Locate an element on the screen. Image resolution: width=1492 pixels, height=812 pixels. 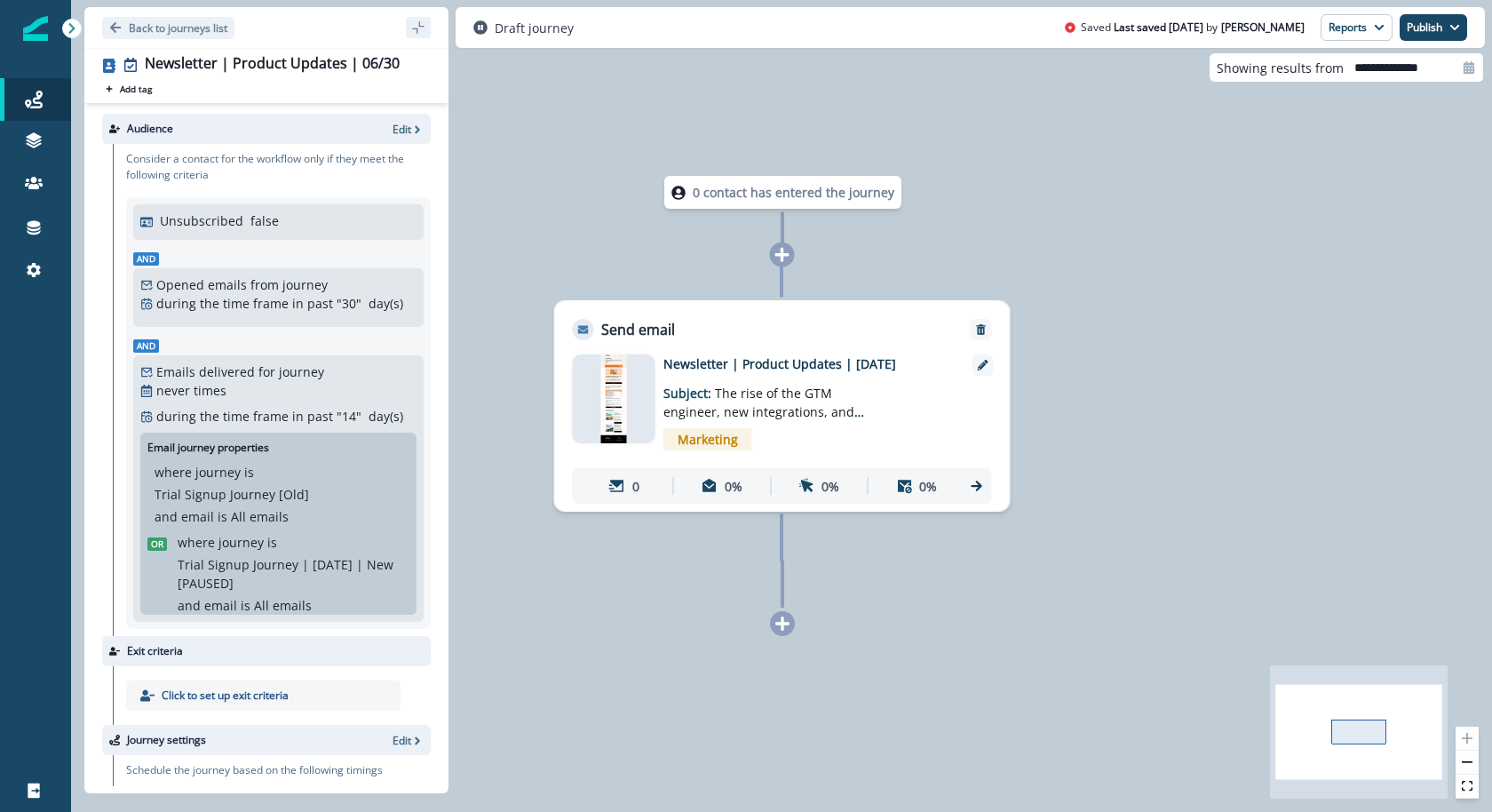
span: Marketing is located at coordinates (708, 439).